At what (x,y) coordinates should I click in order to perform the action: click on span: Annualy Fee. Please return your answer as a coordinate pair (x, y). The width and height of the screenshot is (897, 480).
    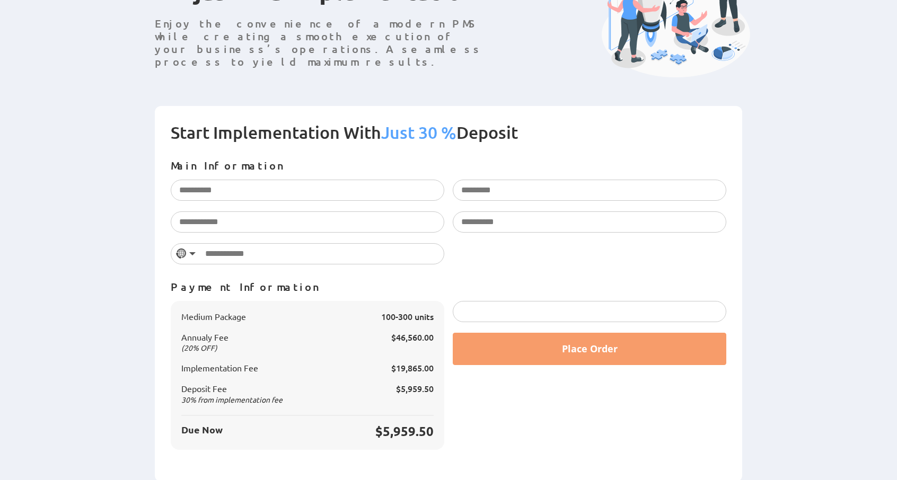
    Looking at the image, I should click on (205, 343).